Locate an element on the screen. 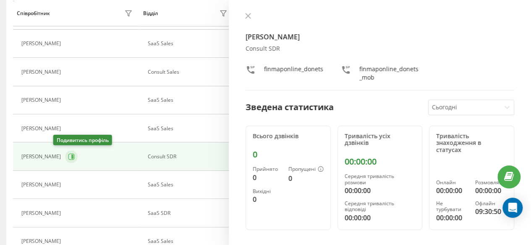 The image size is (531, 245). div: Прийнято is located at coordinates (267, 170).